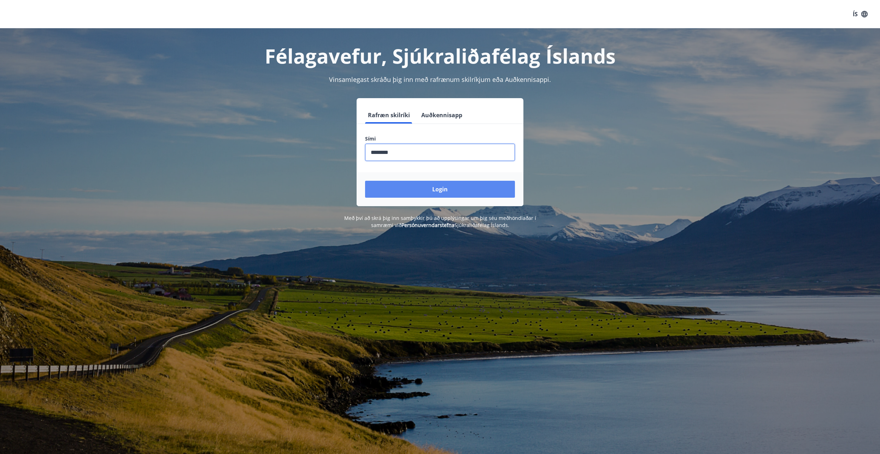  Describe the element at coordinates (860, 14) in the screenshot. I see `button: ÍS` at that location.